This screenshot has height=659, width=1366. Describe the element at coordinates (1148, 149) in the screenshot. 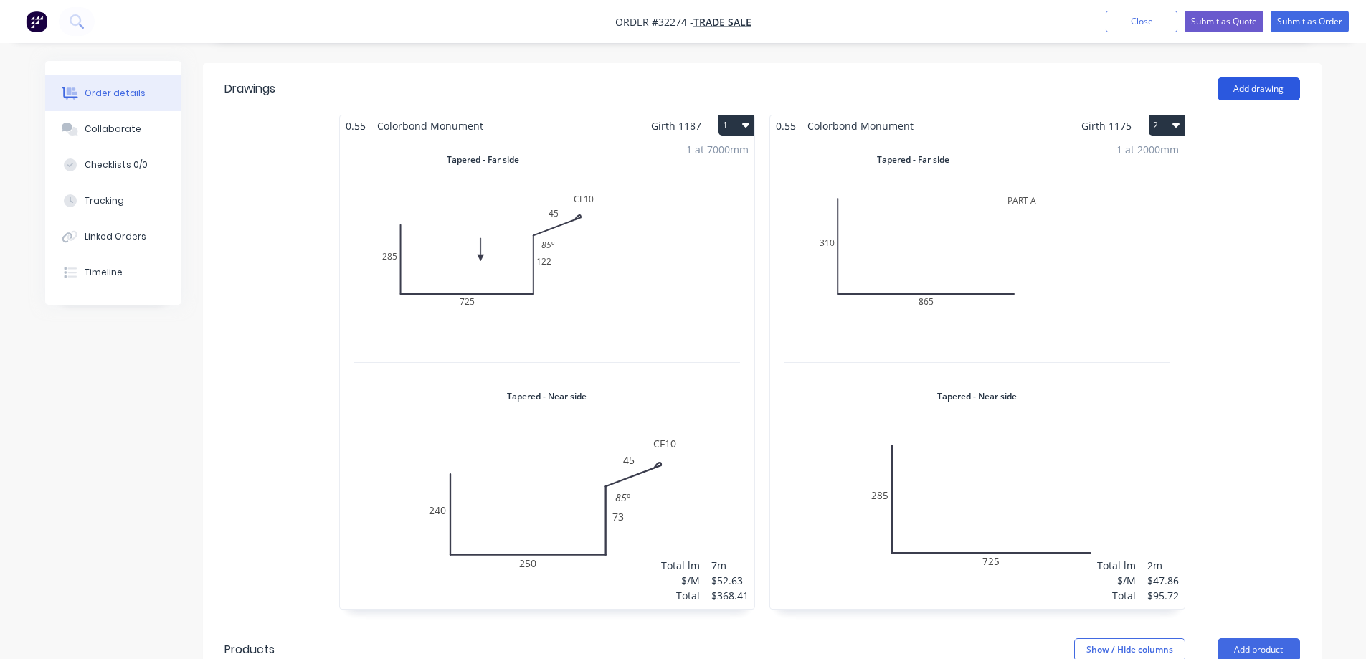

I see `div: 1 at 2000mm` at that location.